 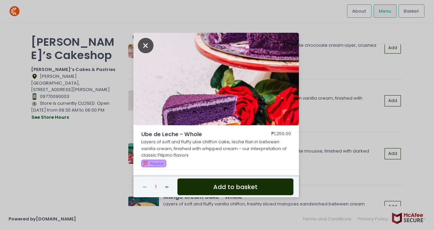 I want to click on p: Layers of soft and fluffy ube chiffon cake, leche flan in between vanilla cream, finished with wh..., so click(x=216, y=148).